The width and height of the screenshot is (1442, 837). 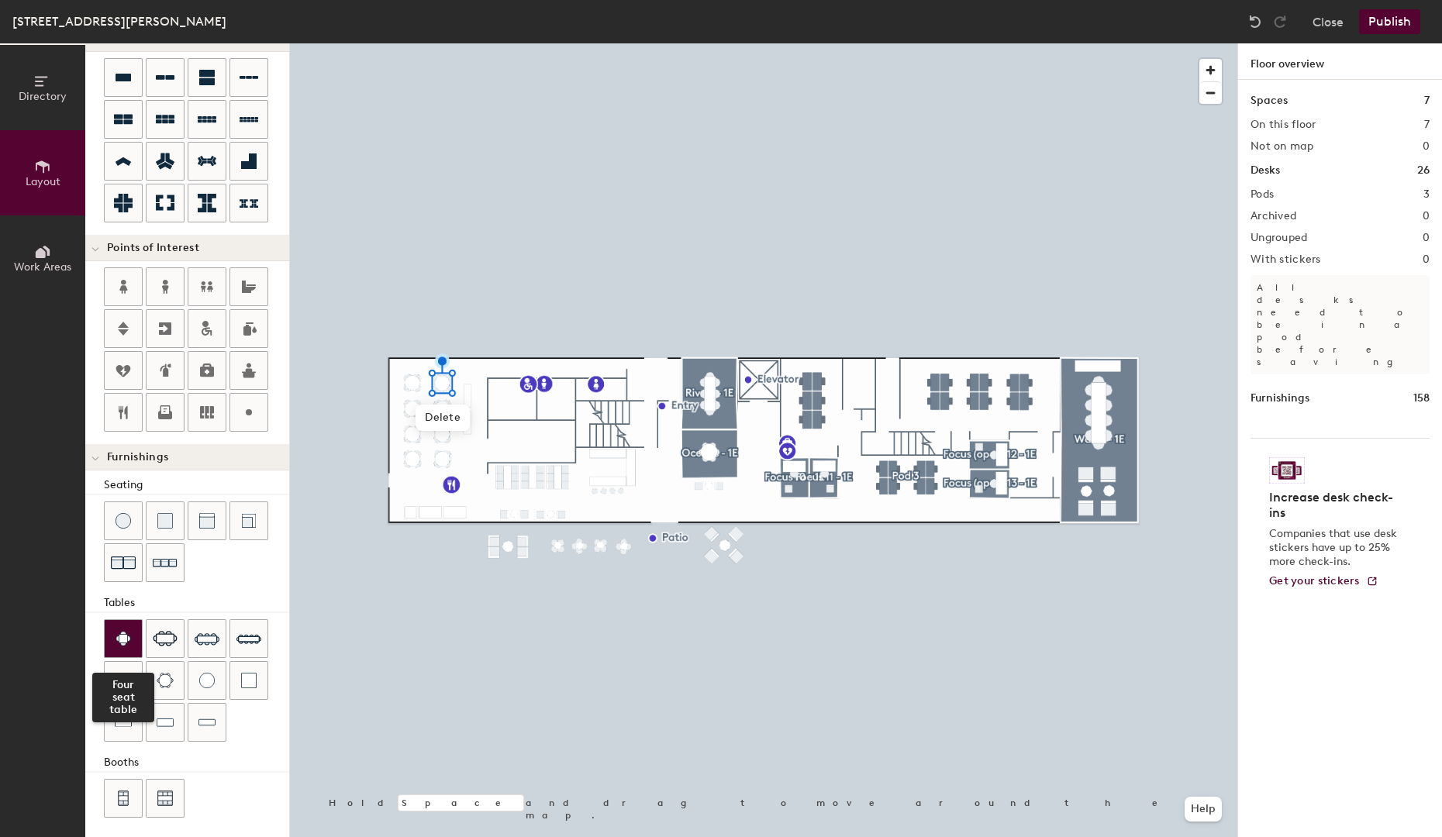 What do you see at coordinates (137, 458) in the screenshot?
I see `span: Furnishings` at bounding box center [137, 458].